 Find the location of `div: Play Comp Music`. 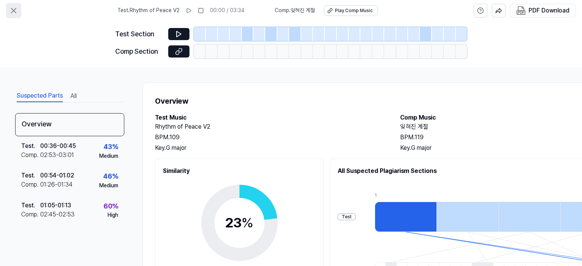

div: Play Comp Music is located at coordinates (354, 11).